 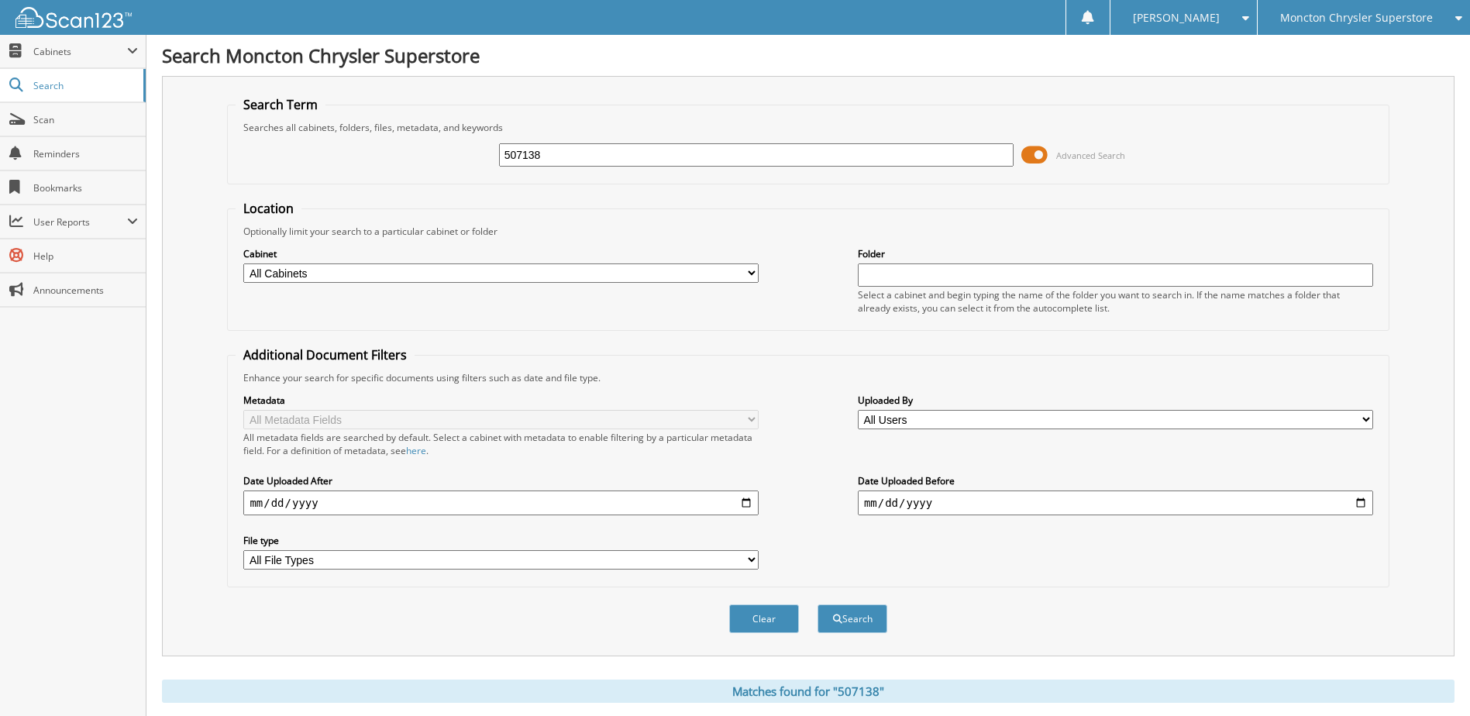 I want to click on div: All metadata fields are searched by default. Select a cabinet with metadata to enable filtering b..., so click(x=501, y=444).